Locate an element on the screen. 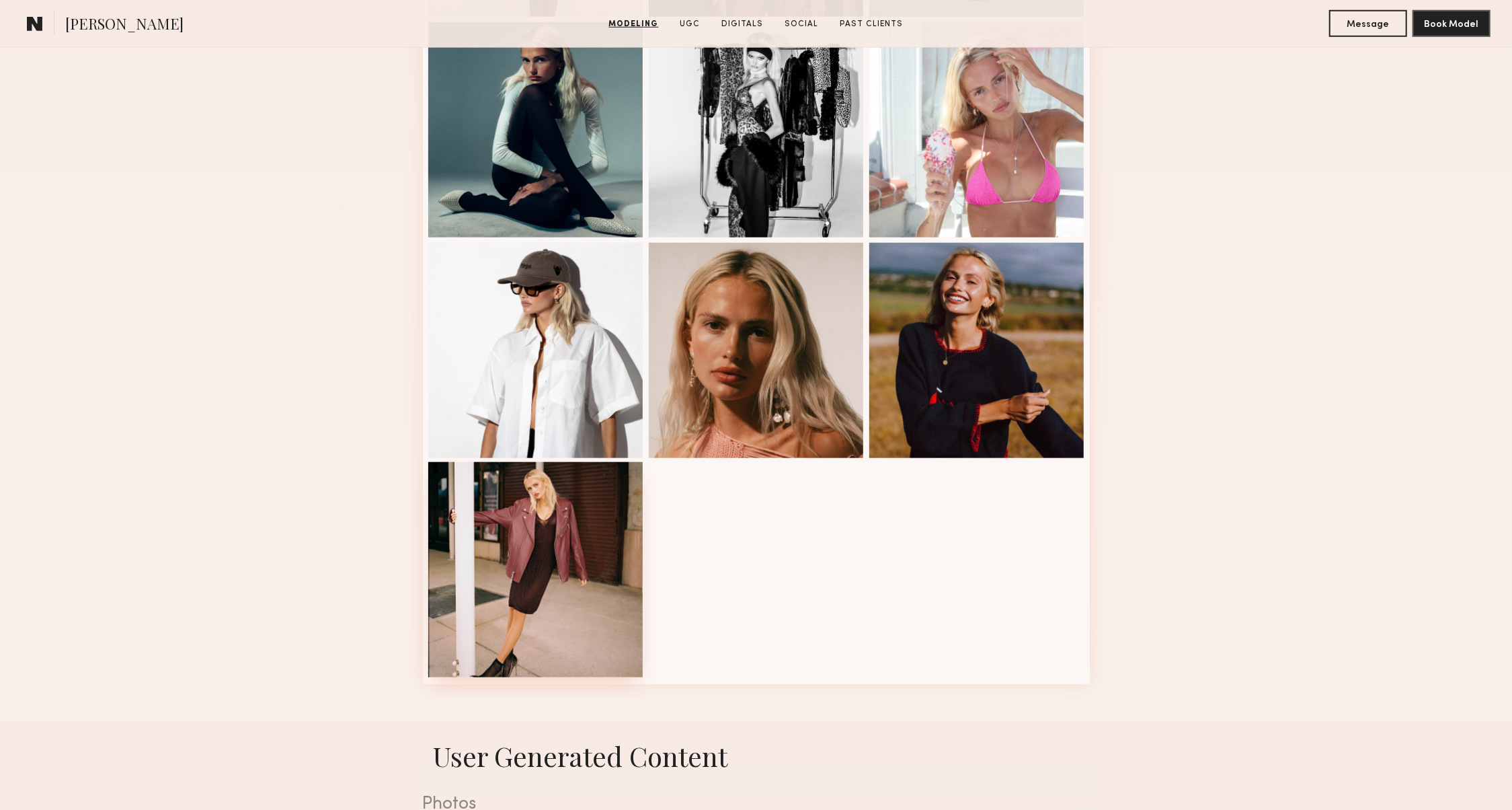 This screenshot has height=810, width=1512. a: Modeling is located at coordinates (634, 25).